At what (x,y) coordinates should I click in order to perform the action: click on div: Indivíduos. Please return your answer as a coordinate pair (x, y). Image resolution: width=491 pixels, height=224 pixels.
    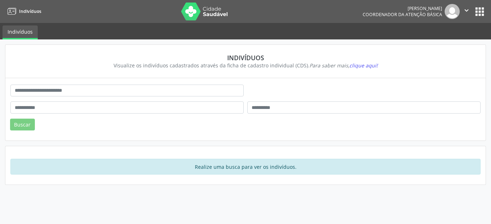
    Looking at the image, I should click on (245, 58).